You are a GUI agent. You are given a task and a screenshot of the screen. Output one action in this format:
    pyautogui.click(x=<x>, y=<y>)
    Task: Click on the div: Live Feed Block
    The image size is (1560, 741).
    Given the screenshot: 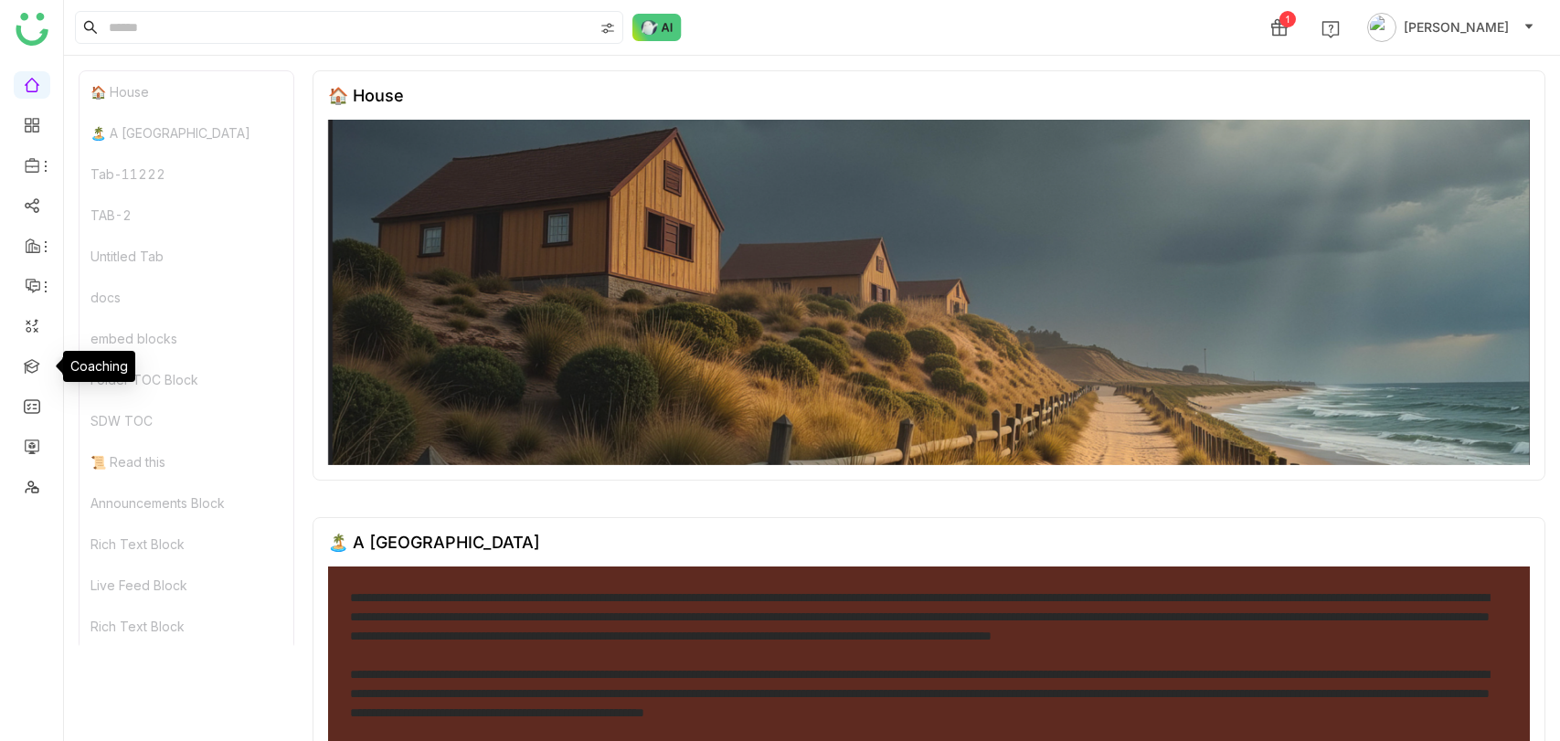 What is the action you would take?
    pyautogui.click(x=186, y=585)
    